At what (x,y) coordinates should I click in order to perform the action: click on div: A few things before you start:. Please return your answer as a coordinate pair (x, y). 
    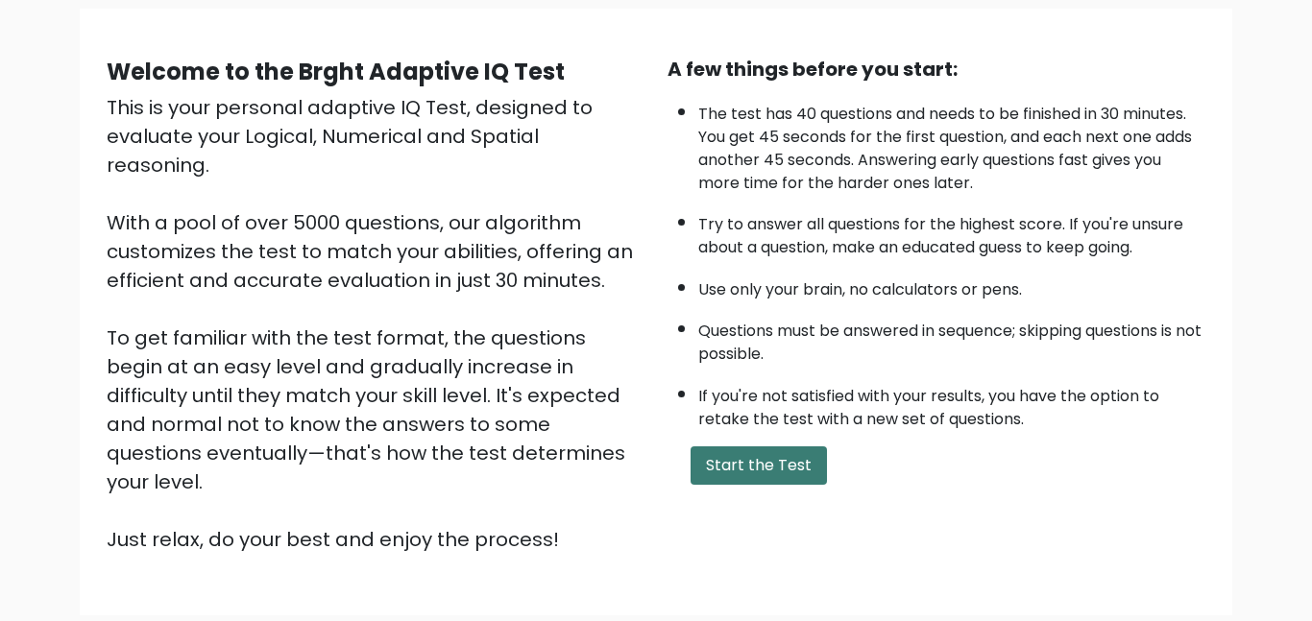
    Looking at the image, I should click on (936, 69).